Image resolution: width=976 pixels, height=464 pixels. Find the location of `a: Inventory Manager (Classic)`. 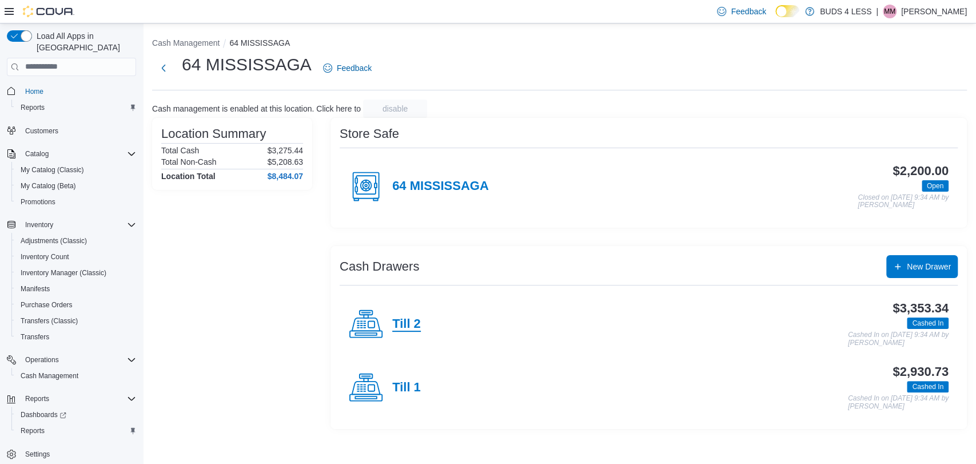

a: Inventory Manager (Classic) is located at coordinates (63, 273).